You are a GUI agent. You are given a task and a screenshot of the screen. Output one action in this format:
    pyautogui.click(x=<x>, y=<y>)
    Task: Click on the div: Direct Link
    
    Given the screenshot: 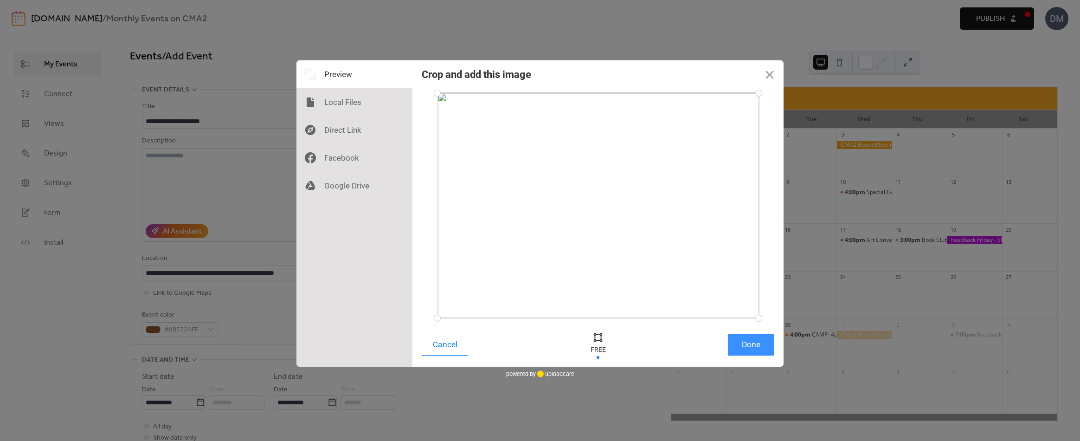 What is the action you would take?
    pyautogui.click(x=354, y=130)
    